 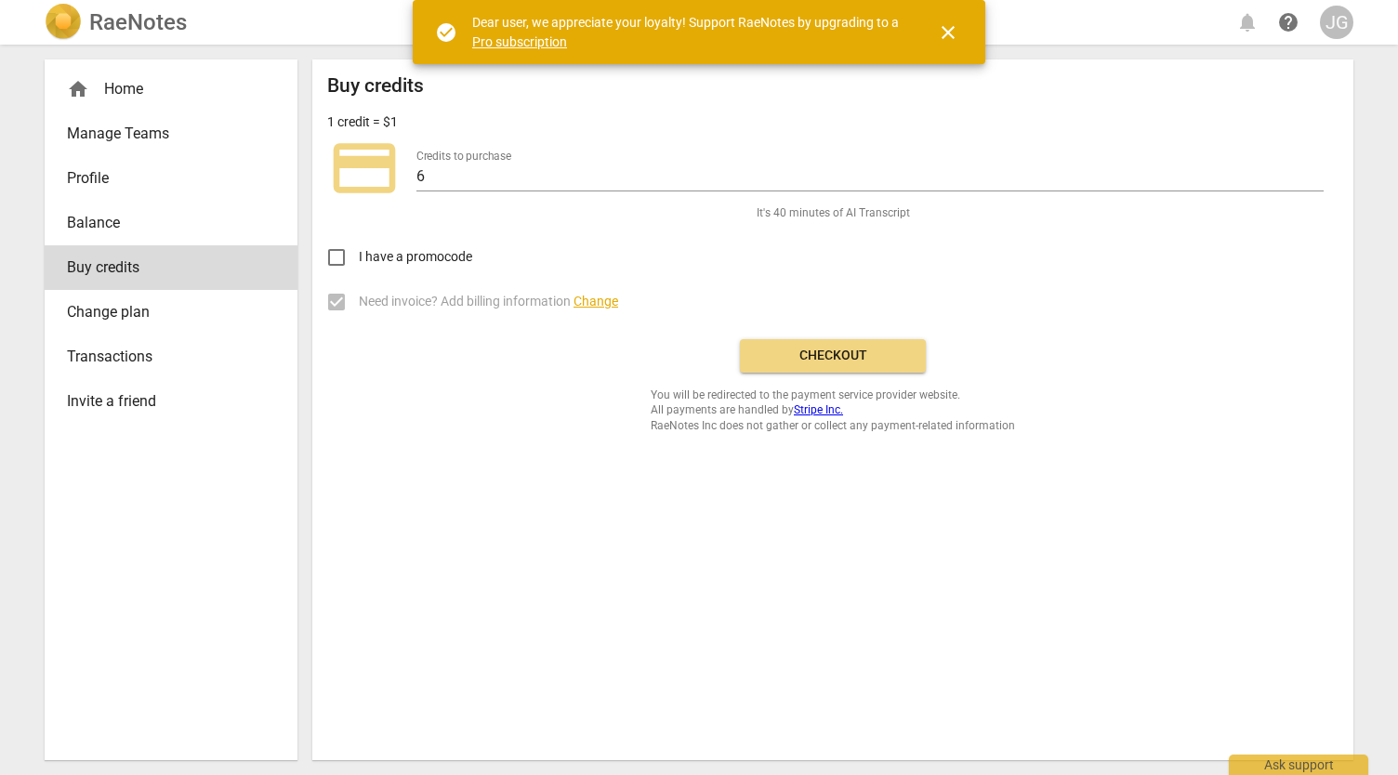 I want to click on button: JG, so click(x=1337, y=22).